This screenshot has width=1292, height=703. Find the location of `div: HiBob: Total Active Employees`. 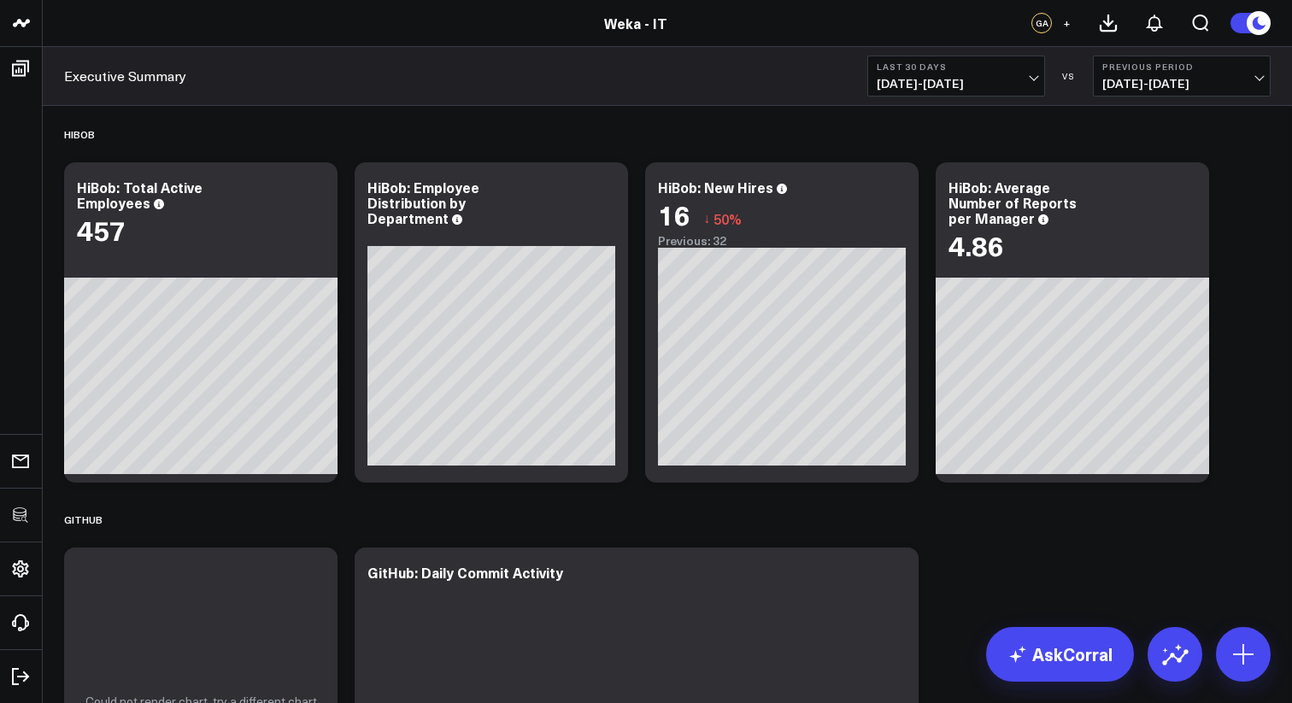

div: HiBob: Total Active Employees is located at coordinates (139, 195).